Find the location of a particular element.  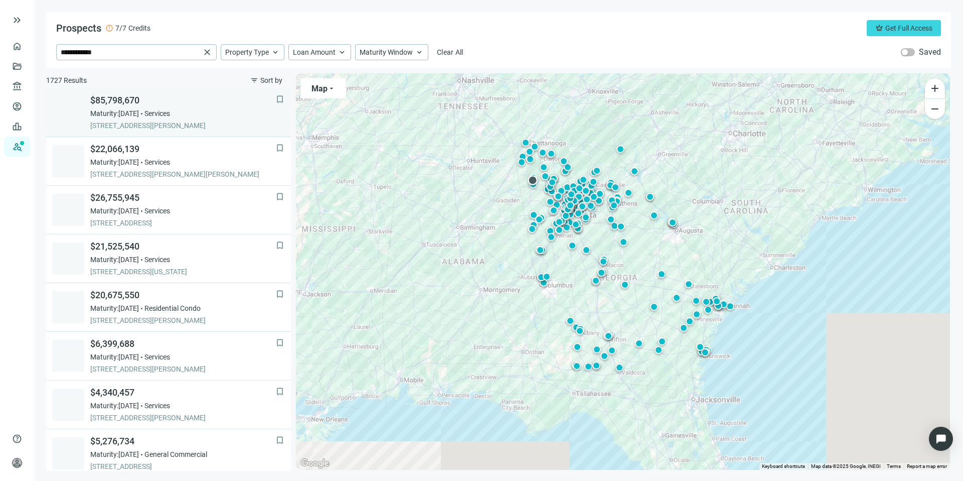

span: $26,755,945 is located at coordinates (183, 198).